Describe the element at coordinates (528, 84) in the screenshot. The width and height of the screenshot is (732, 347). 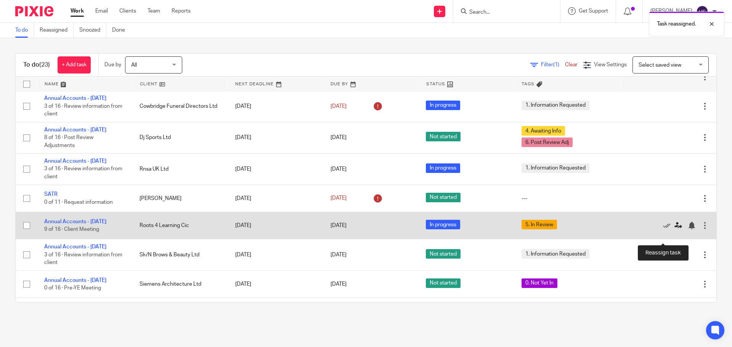
I see `span: Tags` at that location.